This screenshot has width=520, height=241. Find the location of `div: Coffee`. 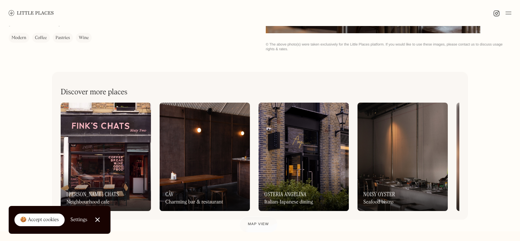

div: Coffee is located at coordinates (41, 38).